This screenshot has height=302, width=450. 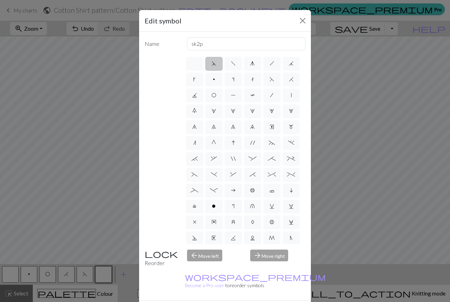 I want to click on span: e, so click(x=272, y=127).